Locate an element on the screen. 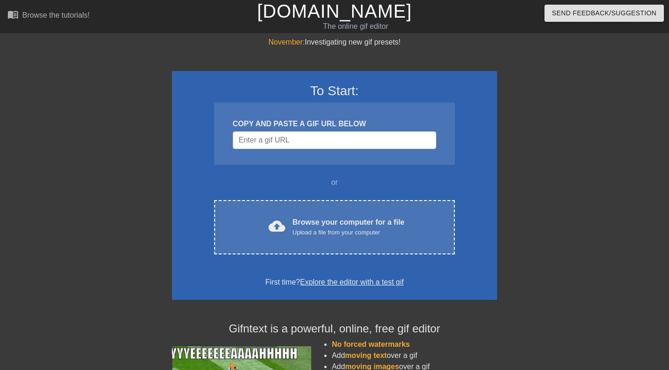 The width and height of the screenshot is (669, 370). a: Browse the tutorials! is located at coordinates (48, 16).